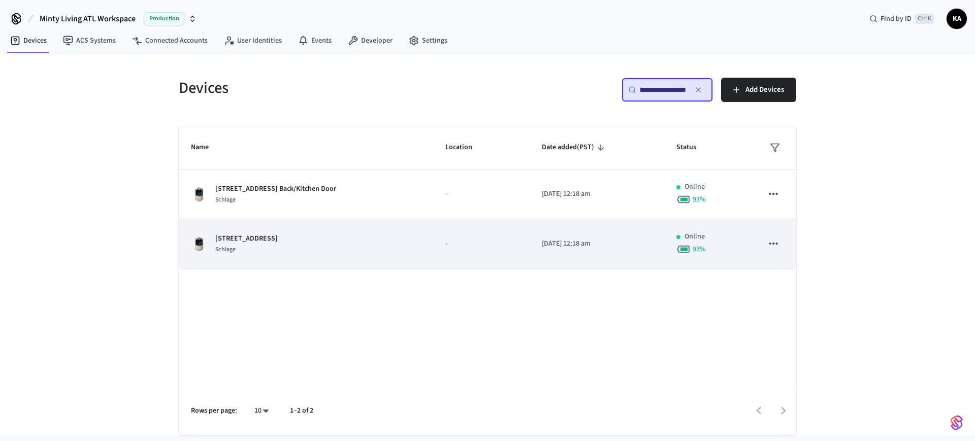  I want to click on span: Status, so click(692, 147).